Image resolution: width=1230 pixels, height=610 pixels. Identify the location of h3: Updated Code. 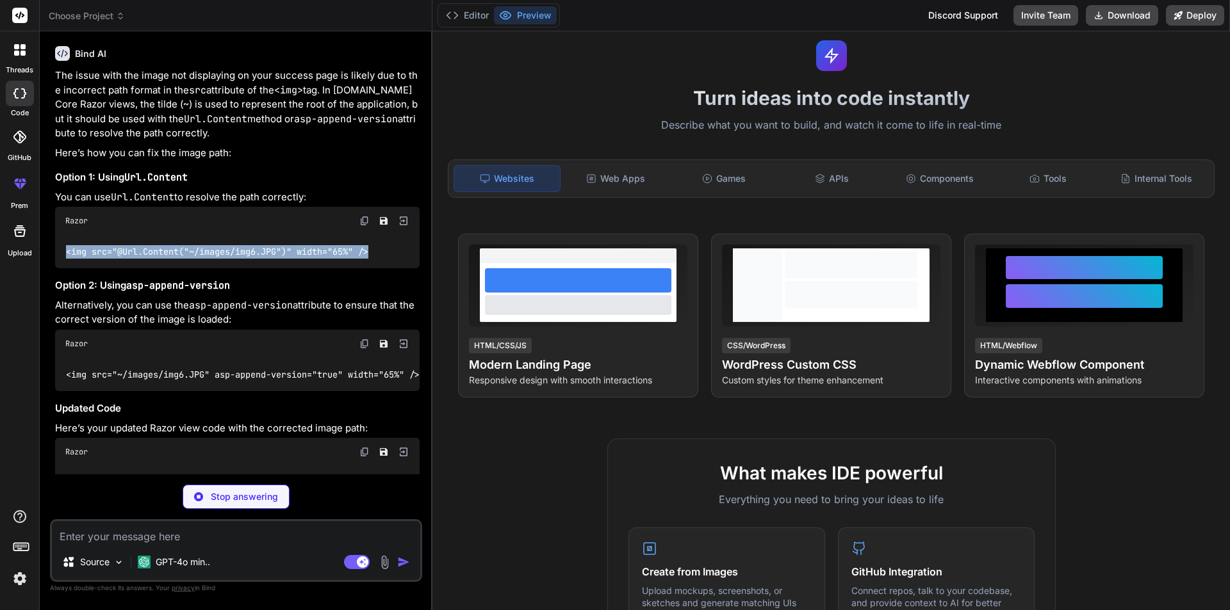
(237, 409).